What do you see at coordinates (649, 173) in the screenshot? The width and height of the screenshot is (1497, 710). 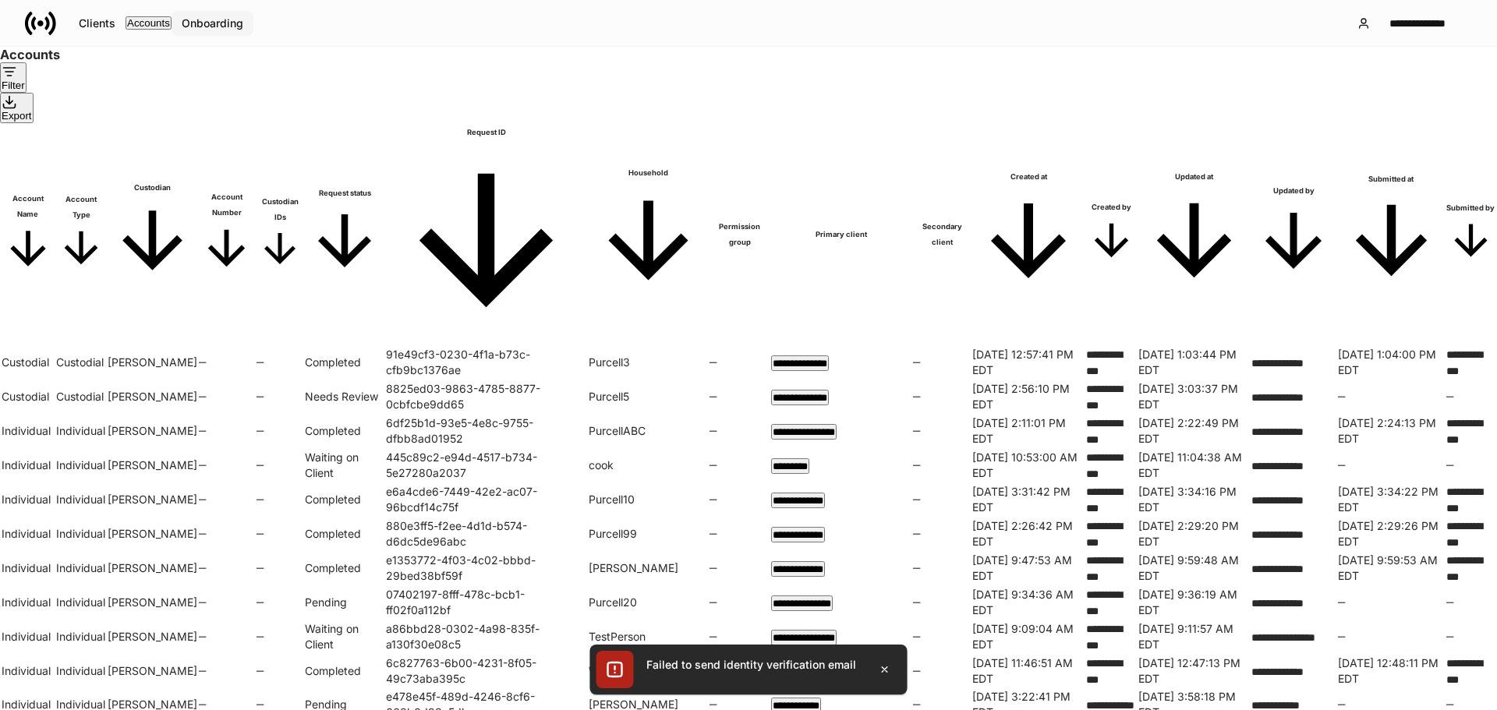 I see `h6: Household` at bounding box center [649, 173].